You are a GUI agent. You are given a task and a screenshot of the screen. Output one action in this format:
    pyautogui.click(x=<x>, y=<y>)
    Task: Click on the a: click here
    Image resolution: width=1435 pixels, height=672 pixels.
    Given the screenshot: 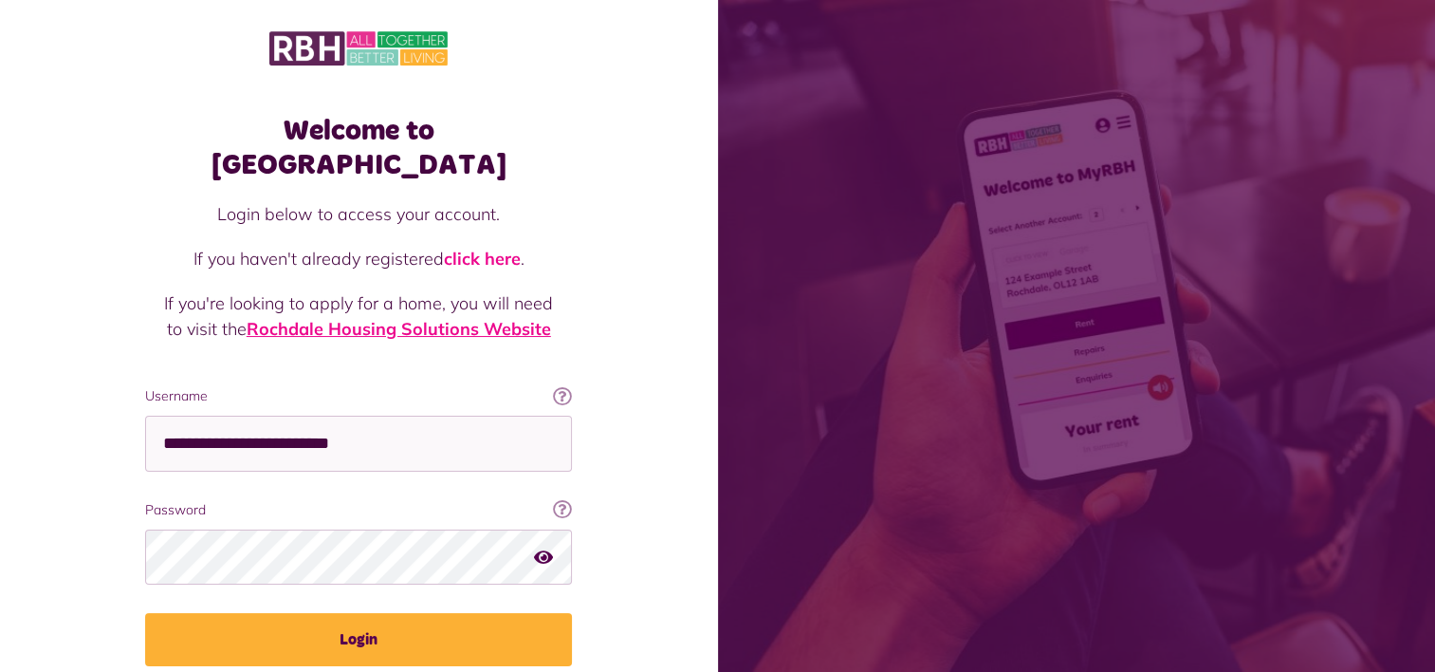 What is the action you would take?
    pyautogui.click(x=482, y=258)
    